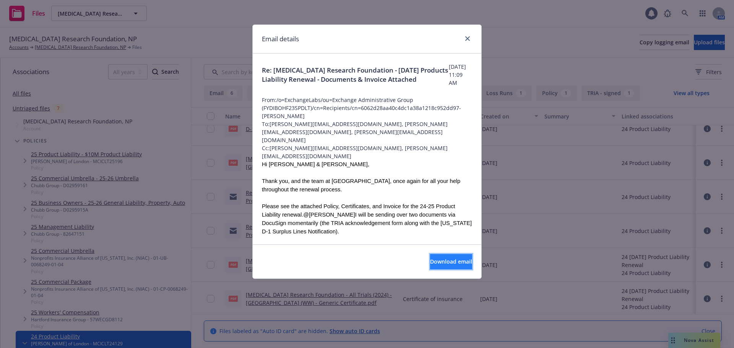  I want to click on a: close, so click(468, 39).